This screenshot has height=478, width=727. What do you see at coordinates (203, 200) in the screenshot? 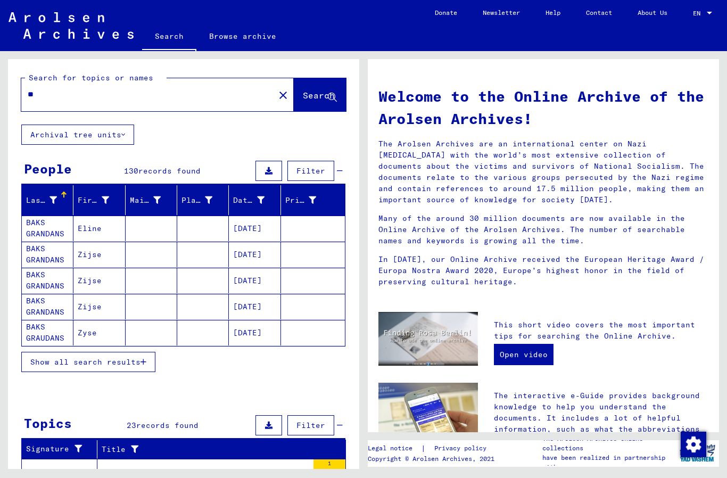
I see `mat-header-cell: Place of Birth` at bounding box center [203, 200].